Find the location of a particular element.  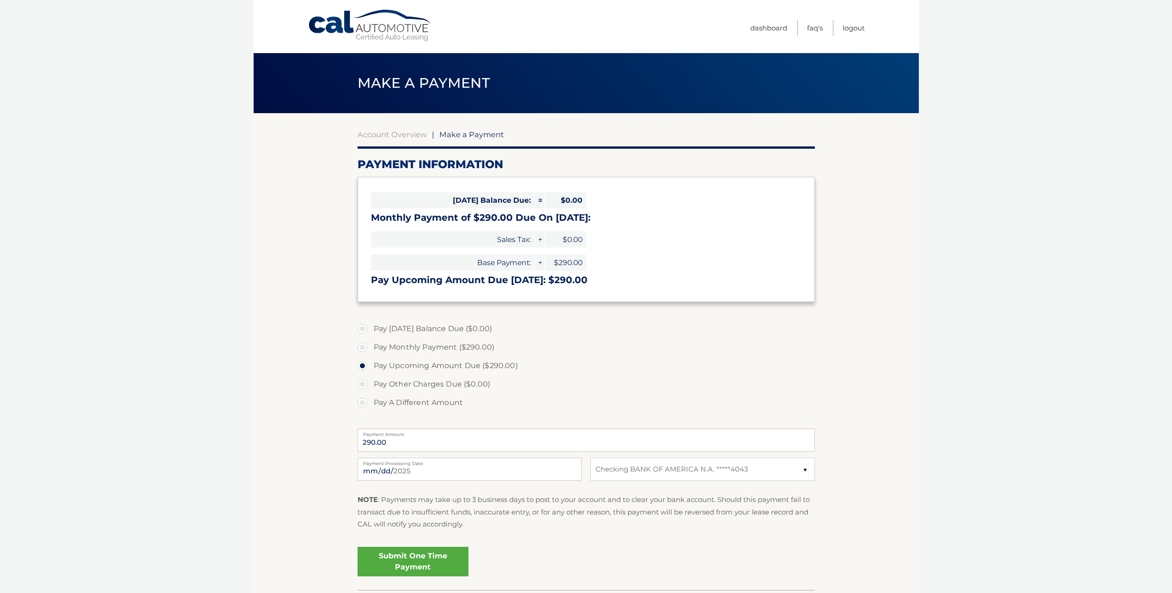

label: Payment Processing Date is located at coordinates (469, 461).